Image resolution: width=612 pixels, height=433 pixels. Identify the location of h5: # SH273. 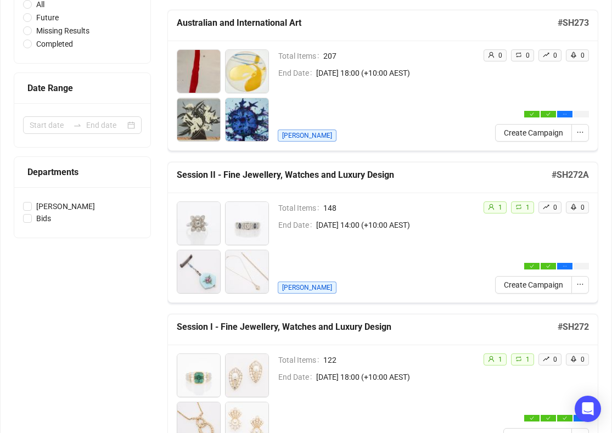
(573, 23).